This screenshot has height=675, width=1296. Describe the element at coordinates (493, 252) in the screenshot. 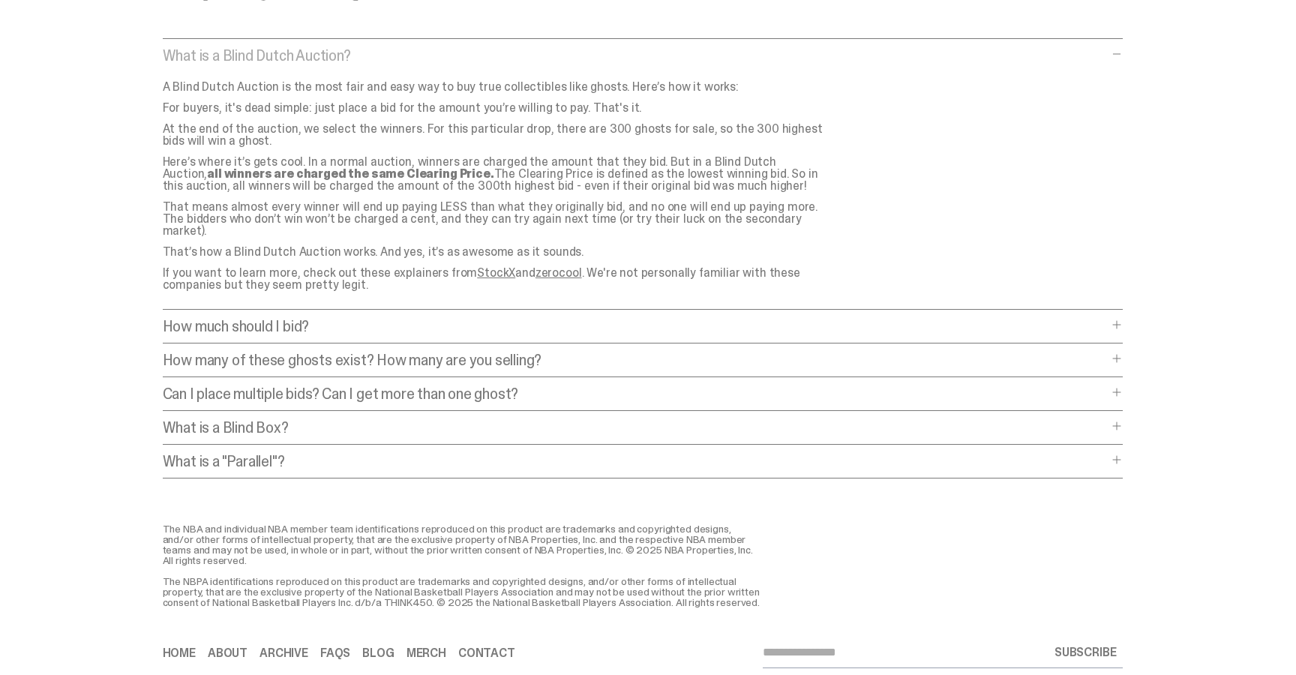

I see `p: That’s how a Blind Dutch Auction works. And yes, it’s as awesome as it sounds.` at that location.